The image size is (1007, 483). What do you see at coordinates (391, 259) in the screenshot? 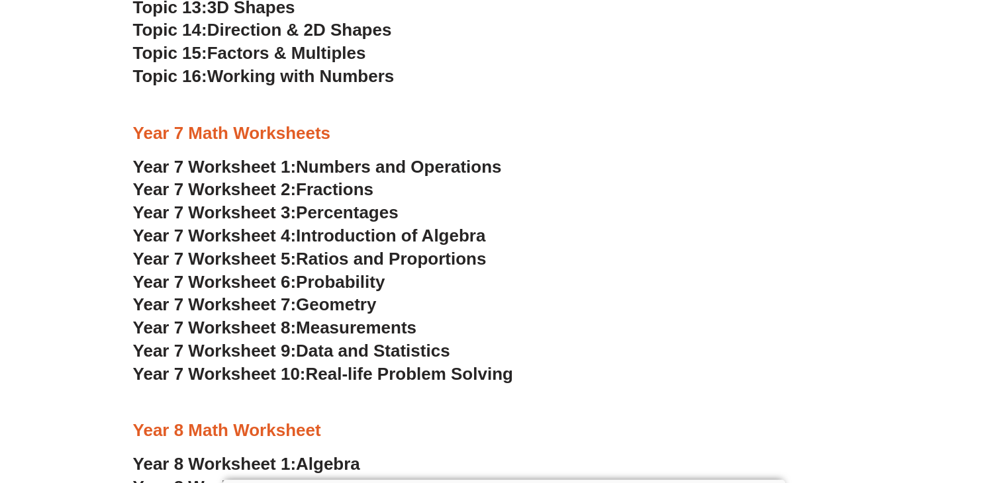
I see `span: Ratios and Proportions` at bounding box center [391, 259].